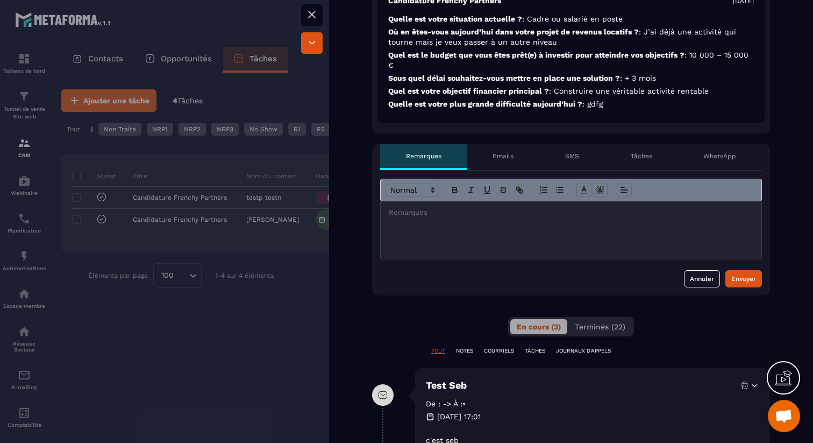 Image resolution: width=813 pixels, height=443 pixels. Describe the element at coordinates (720, 156) in the screenshot. I see `p: WhatsApp` at that location.